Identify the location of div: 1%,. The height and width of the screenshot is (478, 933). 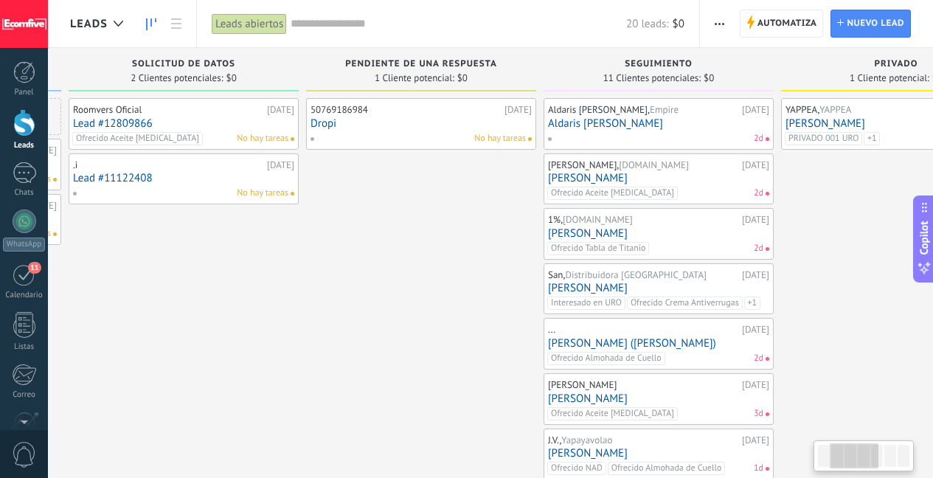
(643, 220).